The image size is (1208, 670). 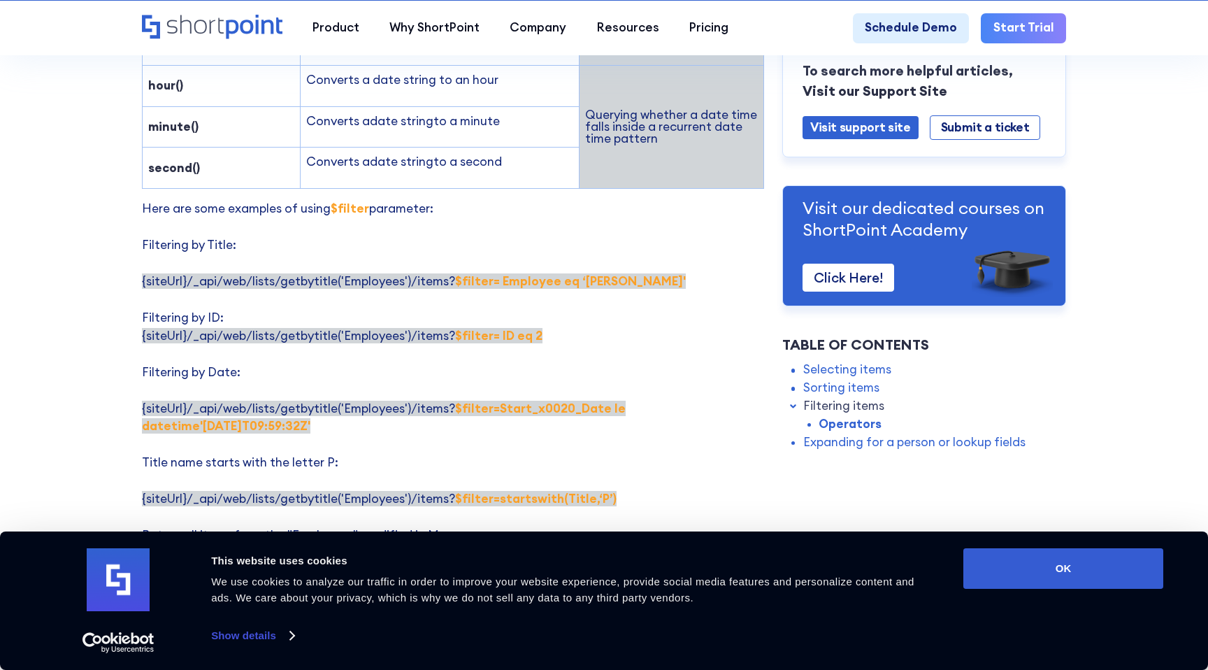 I want to click on p: Converts a to a second, so click(x=440, y=162).